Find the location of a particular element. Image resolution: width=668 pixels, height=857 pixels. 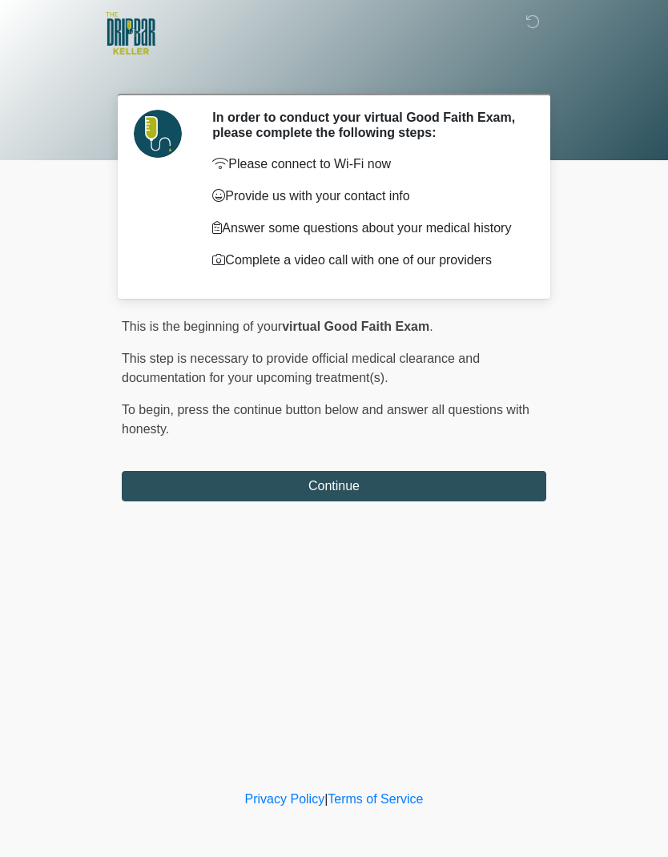

button: Continue is located at coordinates (334, 486).